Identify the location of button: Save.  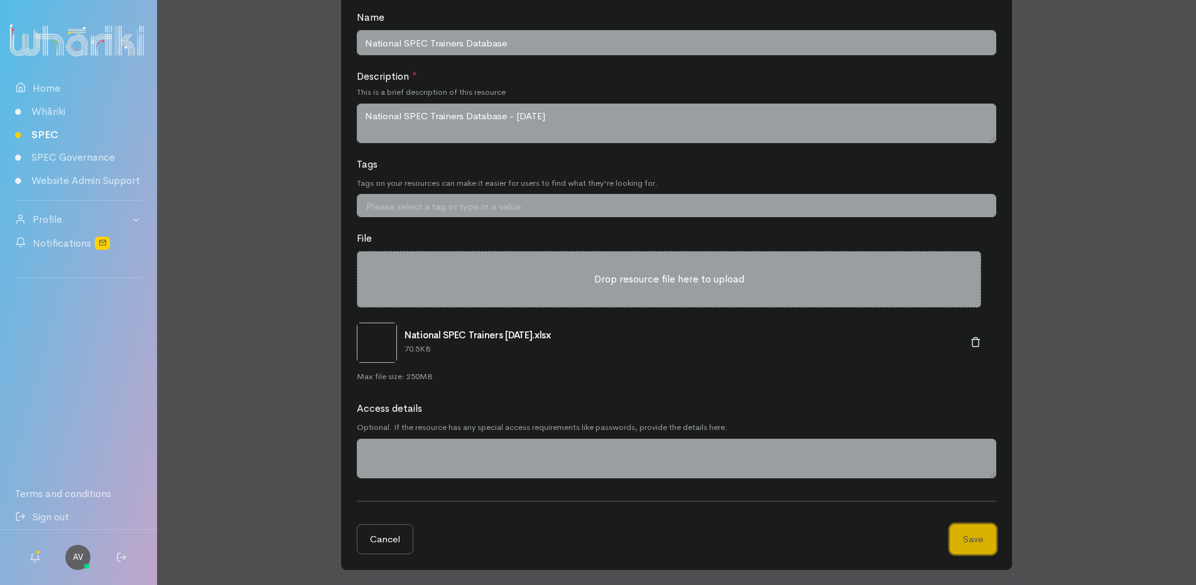
(973, 540).